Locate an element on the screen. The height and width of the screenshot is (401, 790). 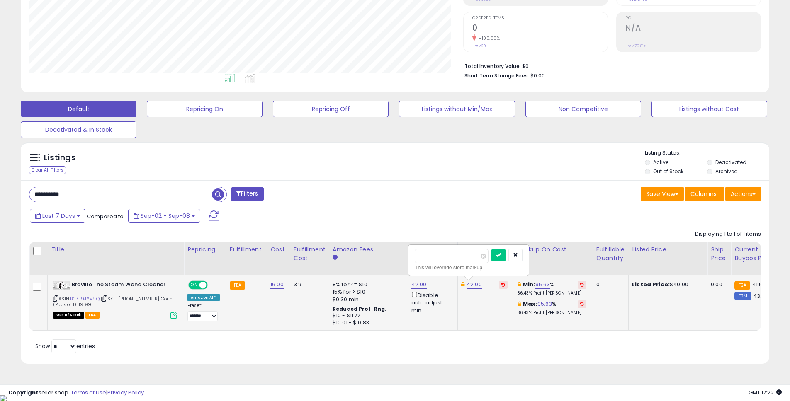
img: 411Qry6yWJL._SL40_.jpg is located at coordinates (61, 286).